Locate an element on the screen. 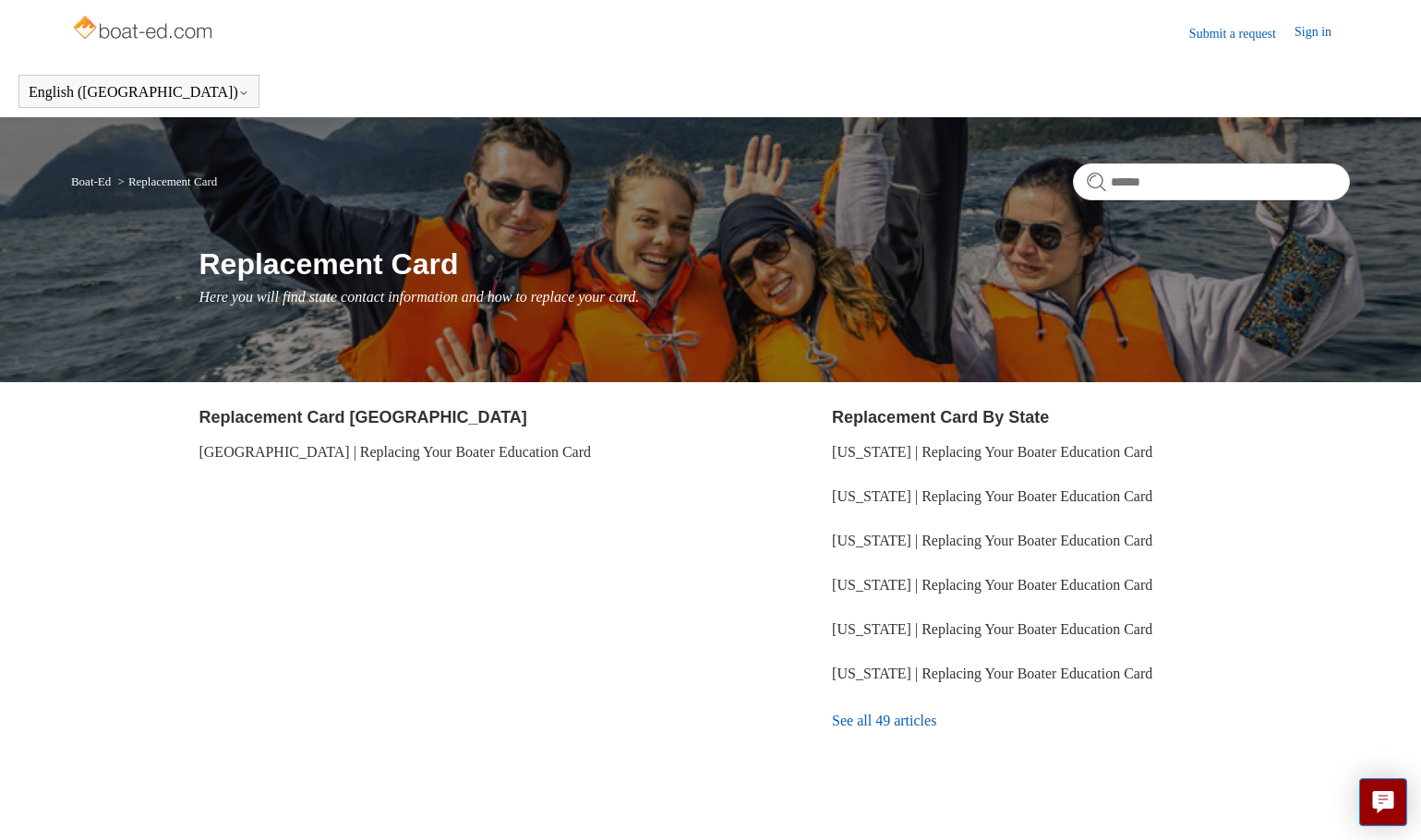  li: Boat-Ed is located at coordinates (93, 180).